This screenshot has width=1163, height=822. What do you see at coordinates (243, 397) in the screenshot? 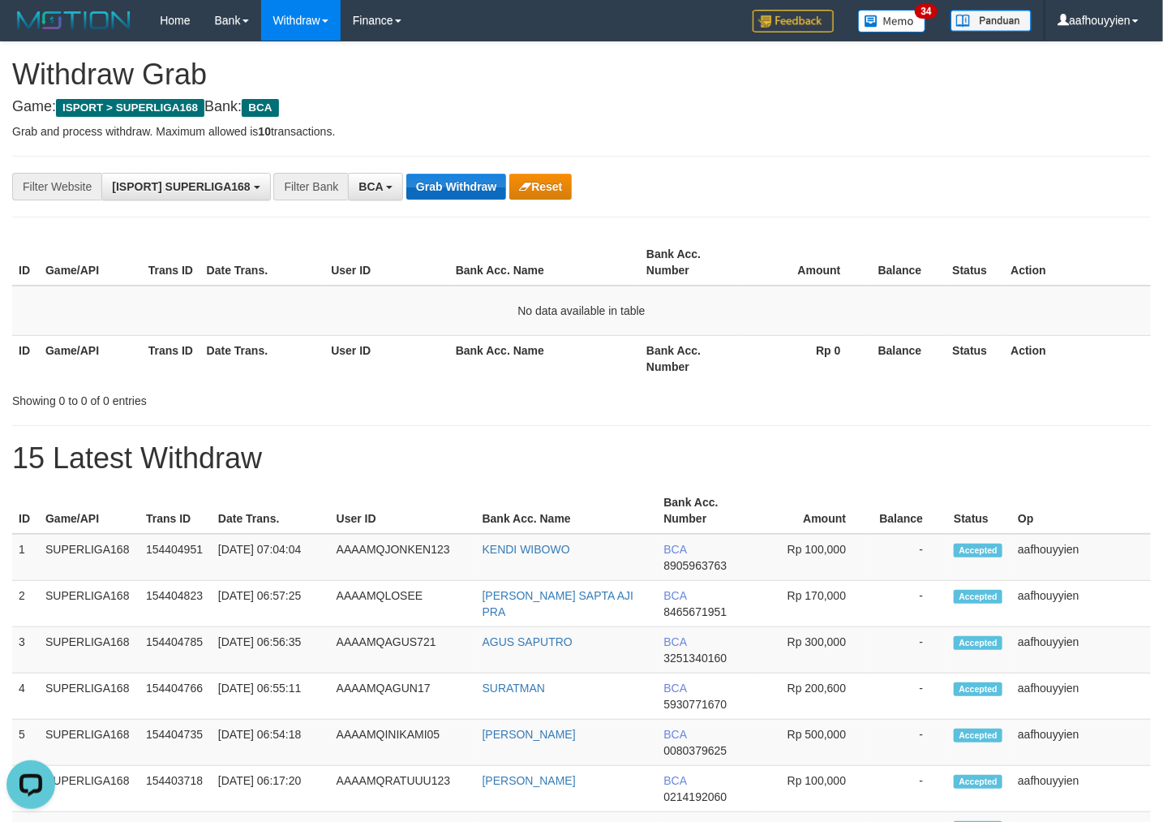
I see `div: Showing 0 to 0 of 0 entries` at bounding box center [243, 397].